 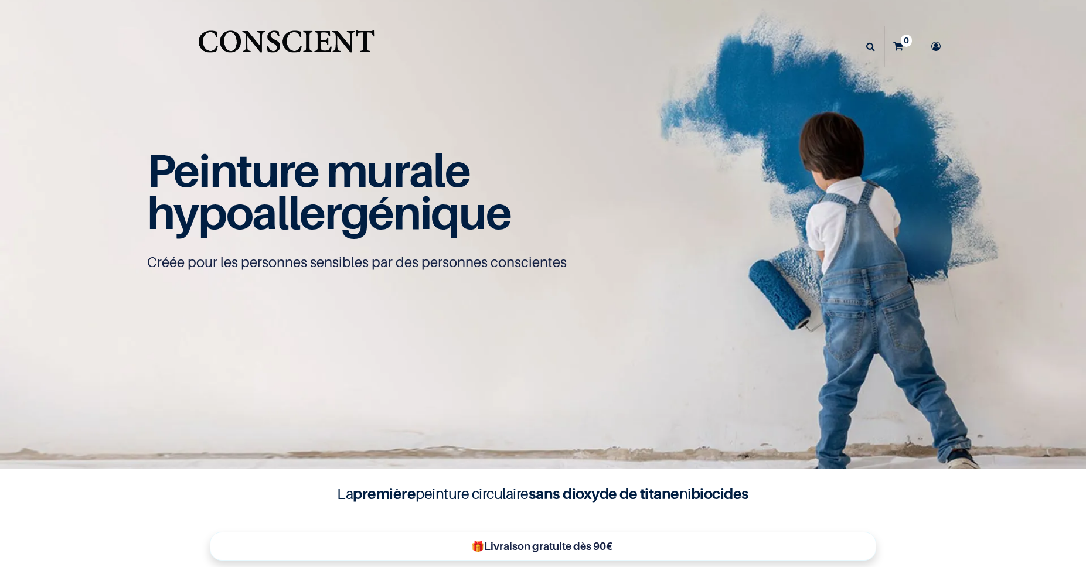 What do you see at coordinates (542, 546) in the screenshot?
I see `b: 🎁Livraison gratuite dès 90€` at bounding box center [542, 546].